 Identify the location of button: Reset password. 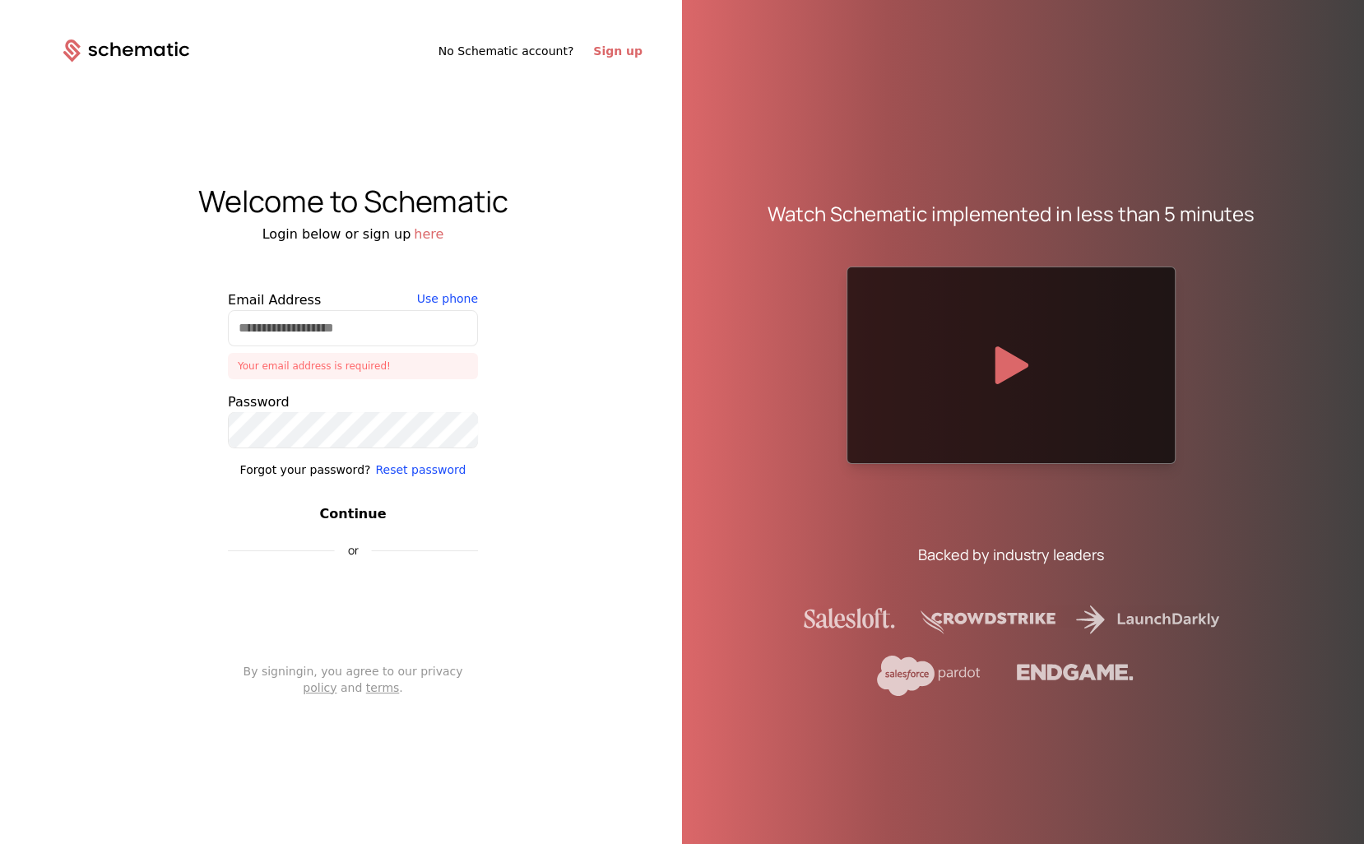
(421, 470).